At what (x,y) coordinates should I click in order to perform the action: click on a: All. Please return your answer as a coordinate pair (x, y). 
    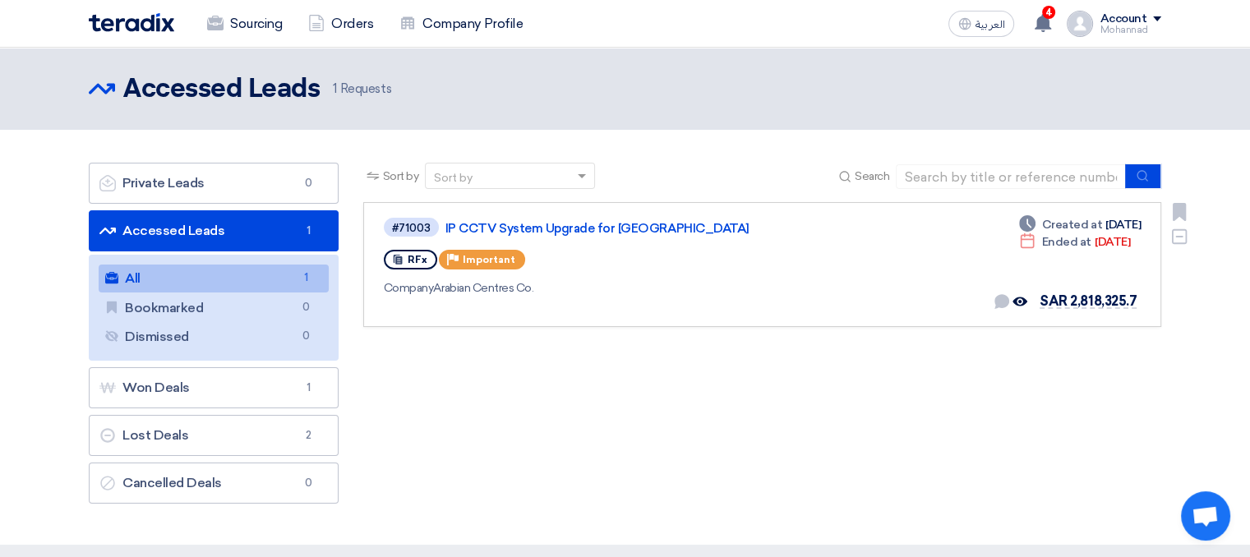
    Looking at the image, I should click on (214, 279).